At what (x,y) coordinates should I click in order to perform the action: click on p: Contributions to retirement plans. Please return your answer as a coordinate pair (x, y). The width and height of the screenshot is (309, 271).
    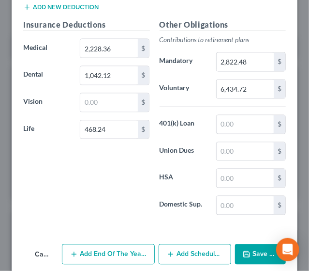
    Looking at the image, I should click on (223, 40).